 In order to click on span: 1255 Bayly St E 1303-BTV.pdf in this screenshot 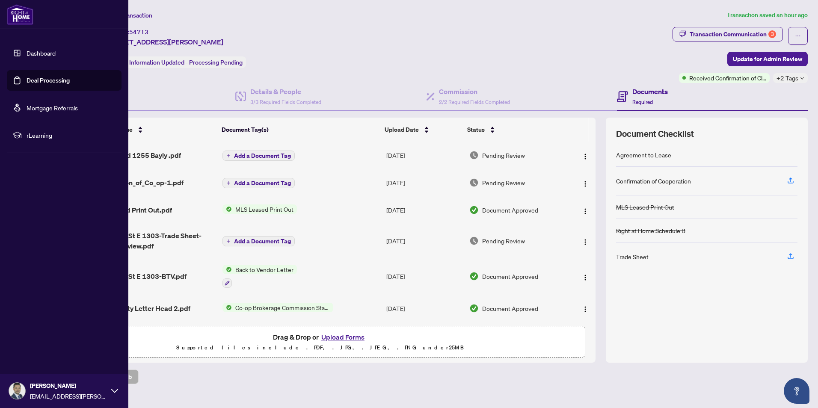, I will do `click(139, 276)`.